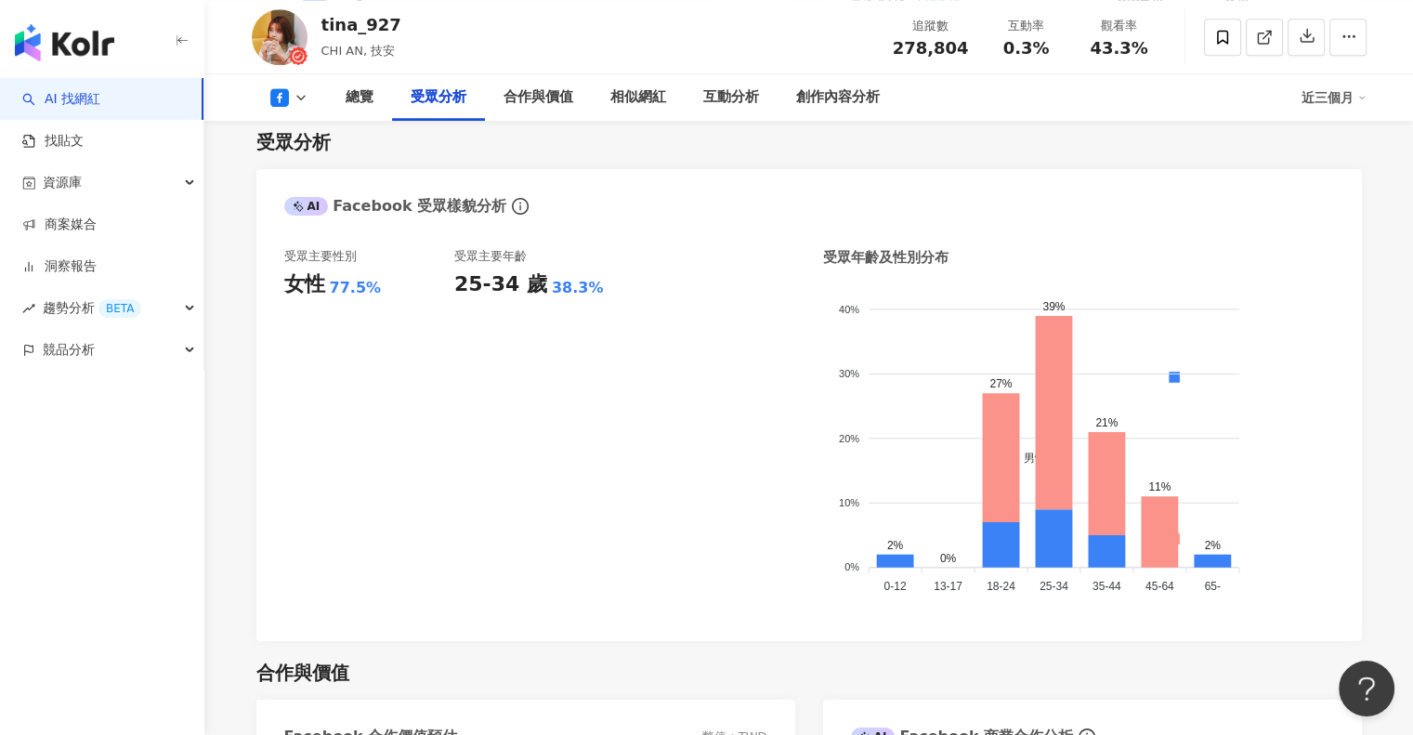 Image resolution: width=1413 pixels, height=735 pixels. Describe the element at coordinates (1120, 26) in the screenshot. I see `div: 觀看率` at that location.